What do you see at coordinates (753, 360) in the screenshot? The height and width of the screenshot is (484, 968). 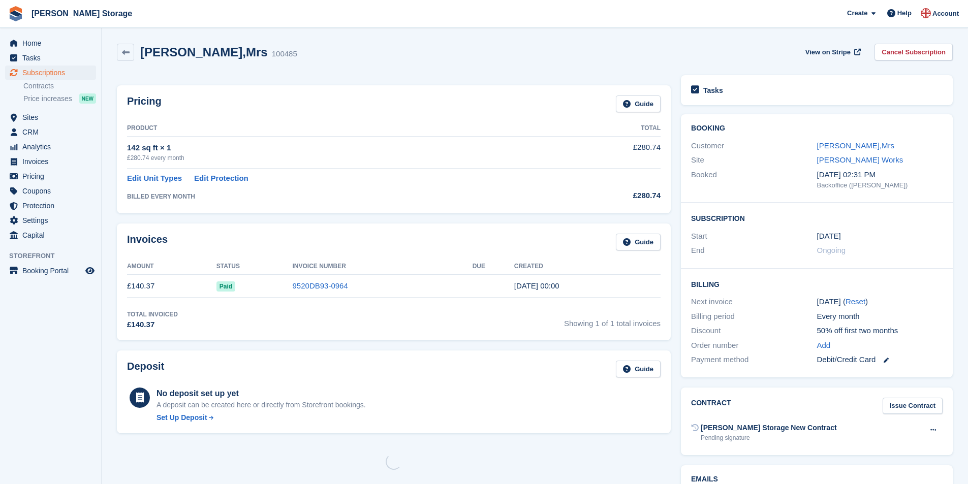 I see `div: Payment method` at bounding box center [753, 360].